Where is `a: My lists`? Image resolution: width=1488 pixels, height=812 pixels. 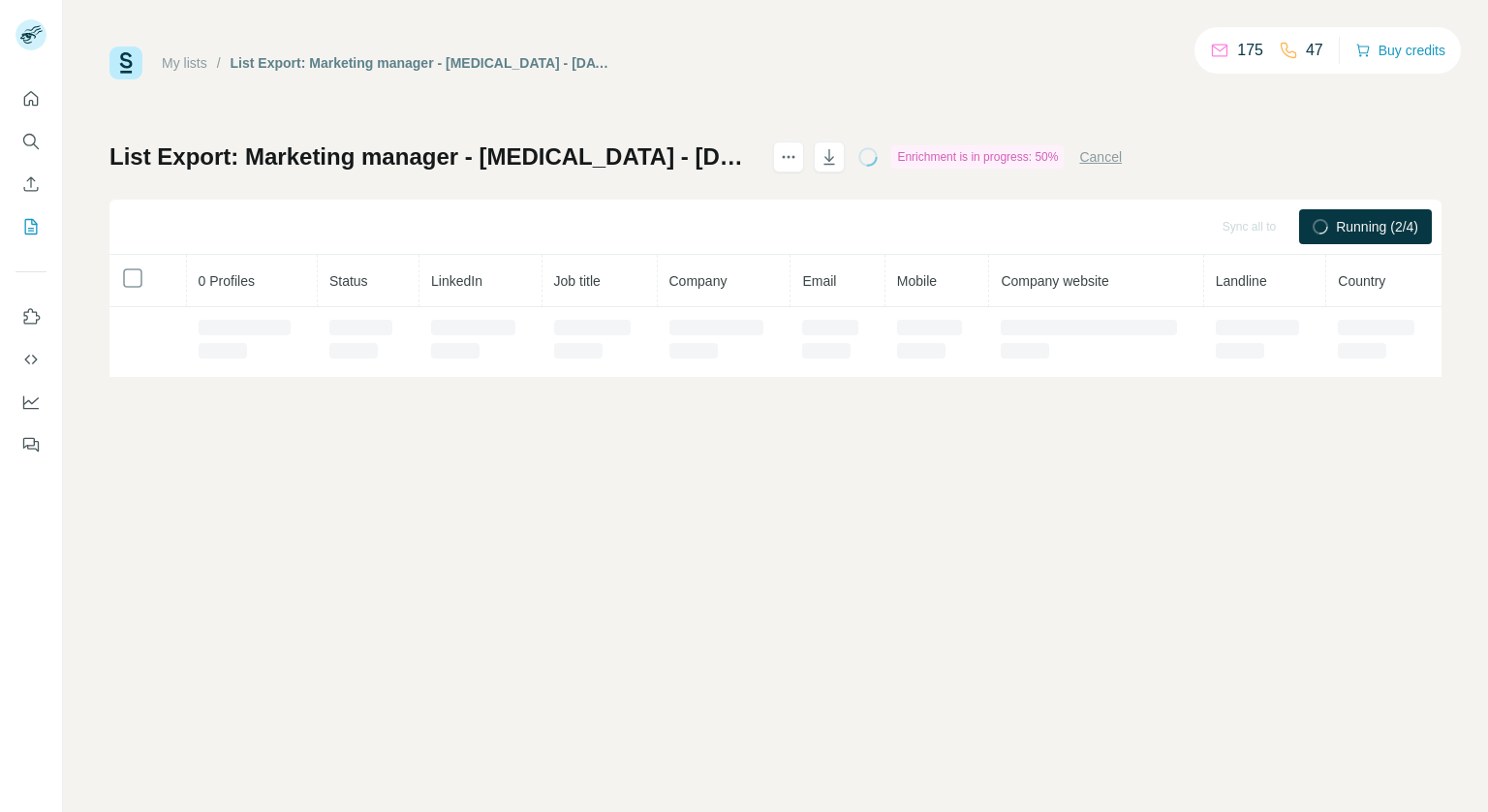 a: My lists is located at coordinates (184, 63).